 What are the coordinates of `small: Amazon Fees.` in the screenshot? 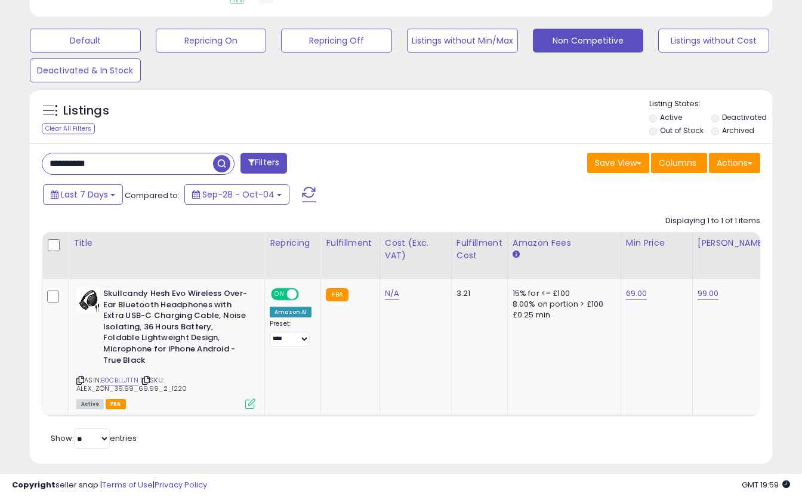 It's located at (516, 255).